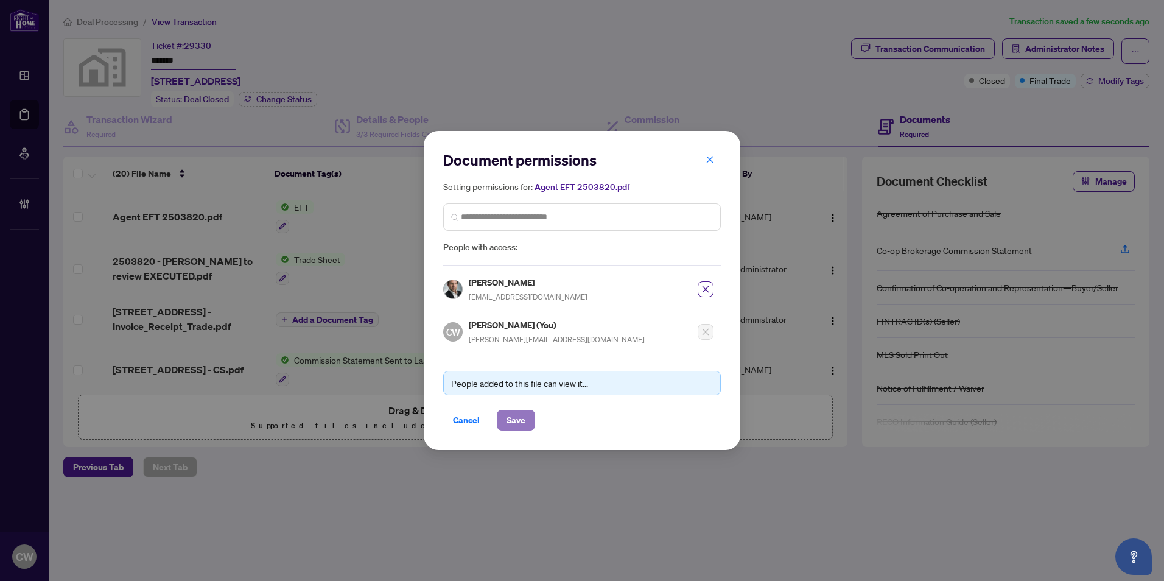 This screenshot has height=581, width=1164. What do you see at coordinates (466, 420) in the screenshot?
I see `button: Cancel` at bounding box center [466, 420].